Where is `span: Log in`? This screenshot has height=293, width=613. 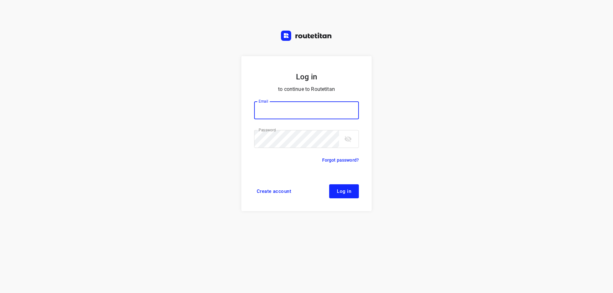 span: Log in is located at coordinates (344, 192).